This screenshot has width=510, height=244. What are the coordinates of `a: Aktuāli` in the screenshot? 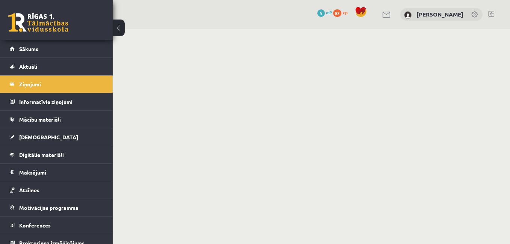 It's located at (56, 66).